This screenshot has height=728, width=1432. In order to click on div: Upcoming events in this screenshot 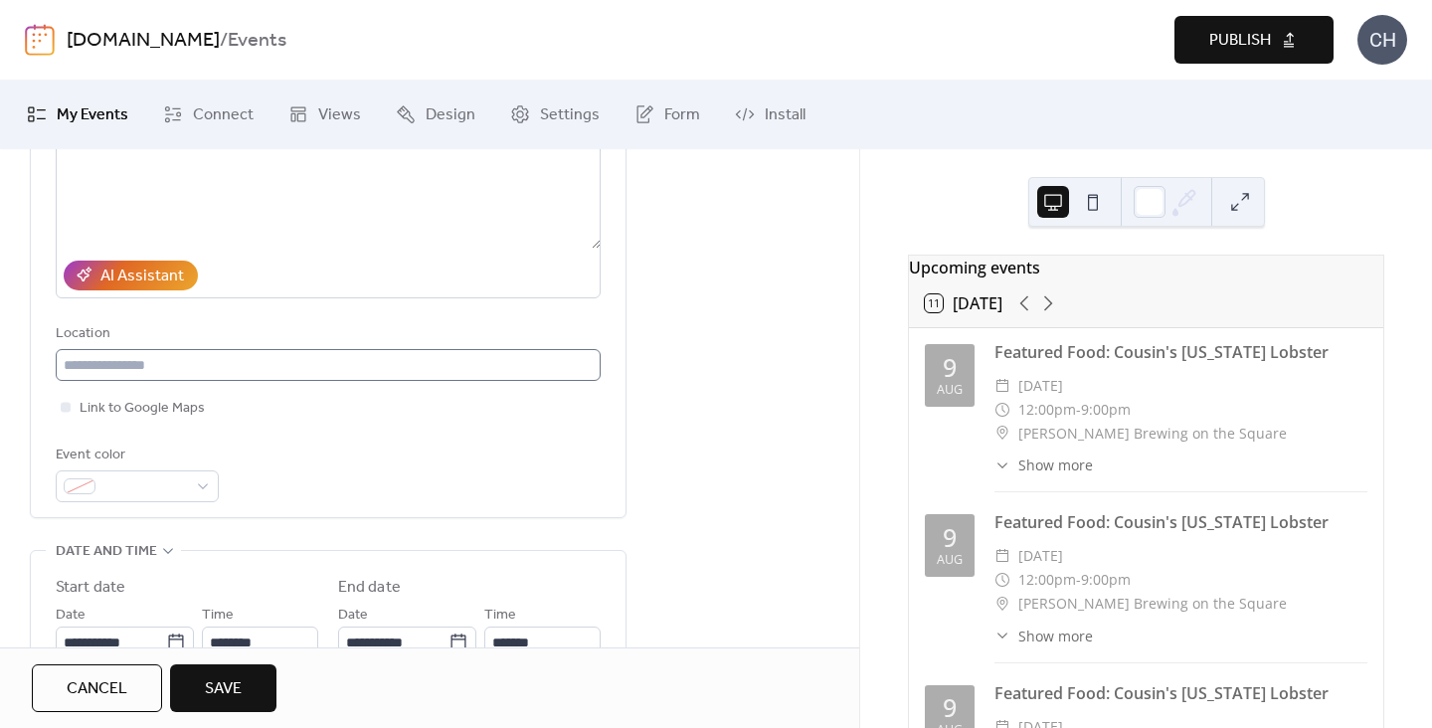, I will do `click(1146, 268)`.